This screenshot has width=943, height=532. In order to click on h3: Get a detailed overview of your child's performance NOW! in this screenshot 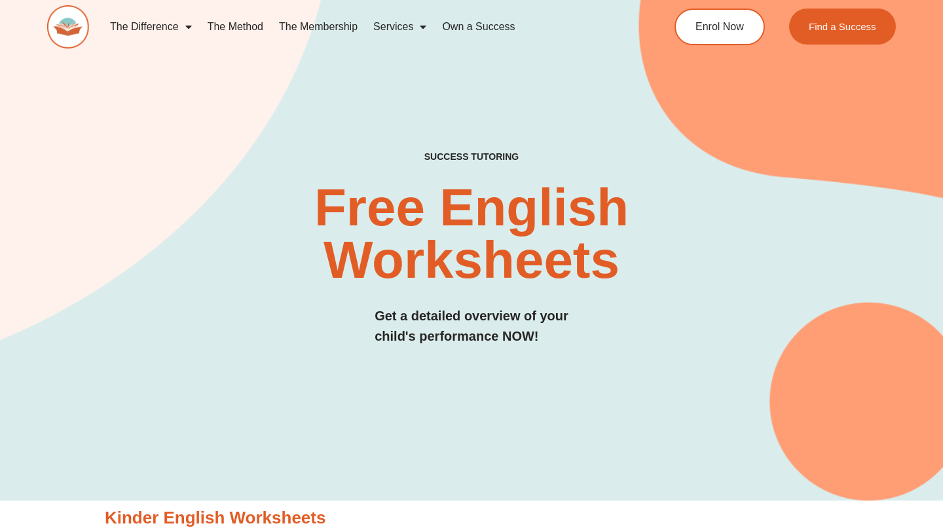, I will do `click(472, 326)`.